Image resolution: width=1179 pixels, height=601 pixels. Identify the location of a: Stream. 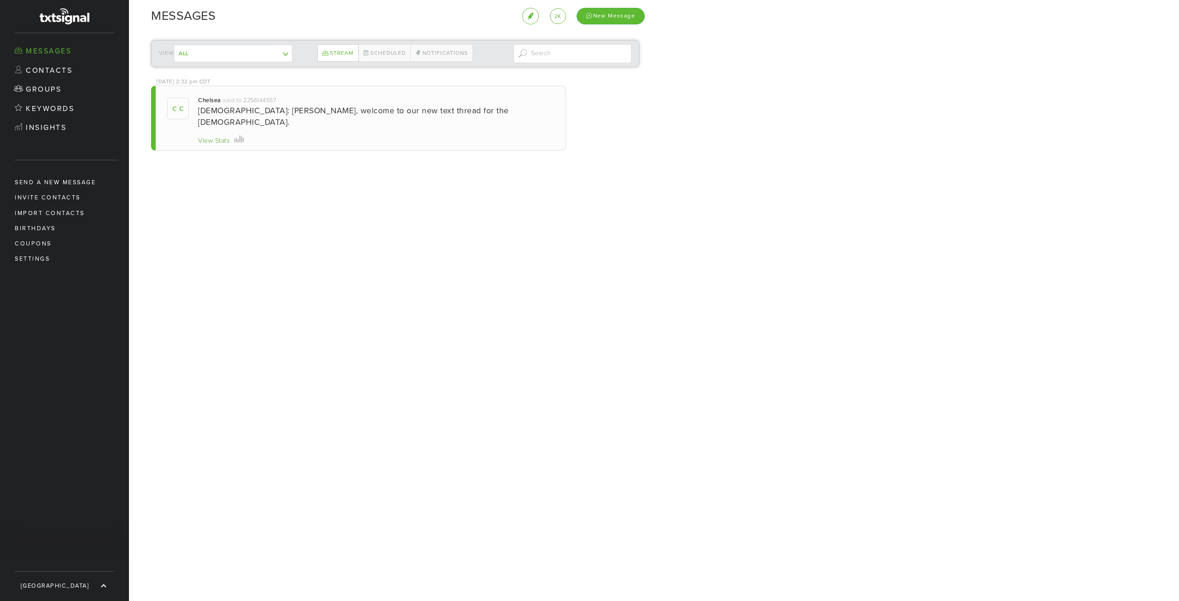
(337, 53).